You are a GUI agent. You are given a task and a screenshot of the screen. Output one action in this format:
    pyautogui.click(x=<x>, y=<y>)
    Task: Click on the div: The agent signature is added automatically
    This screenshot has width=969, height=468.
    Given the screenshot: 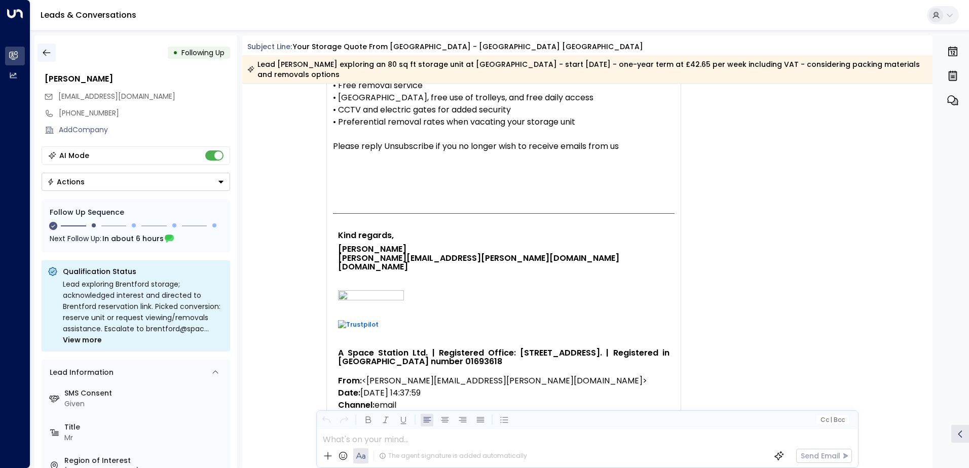 What is the action you would take?
    pyautogui.click(x=453, y=456)
    